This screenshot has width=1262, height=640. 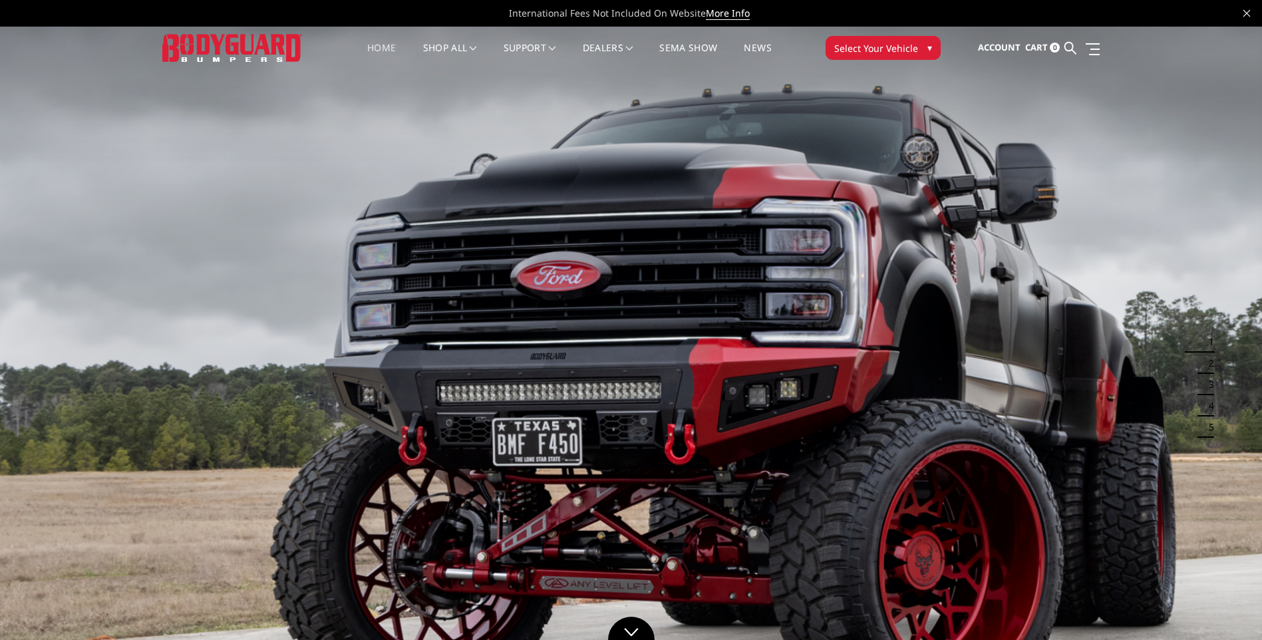 What do you see at coordinates (688, 56) in the screenshot?
I see `a: SEMA Show` at bounding box center [688, 56].